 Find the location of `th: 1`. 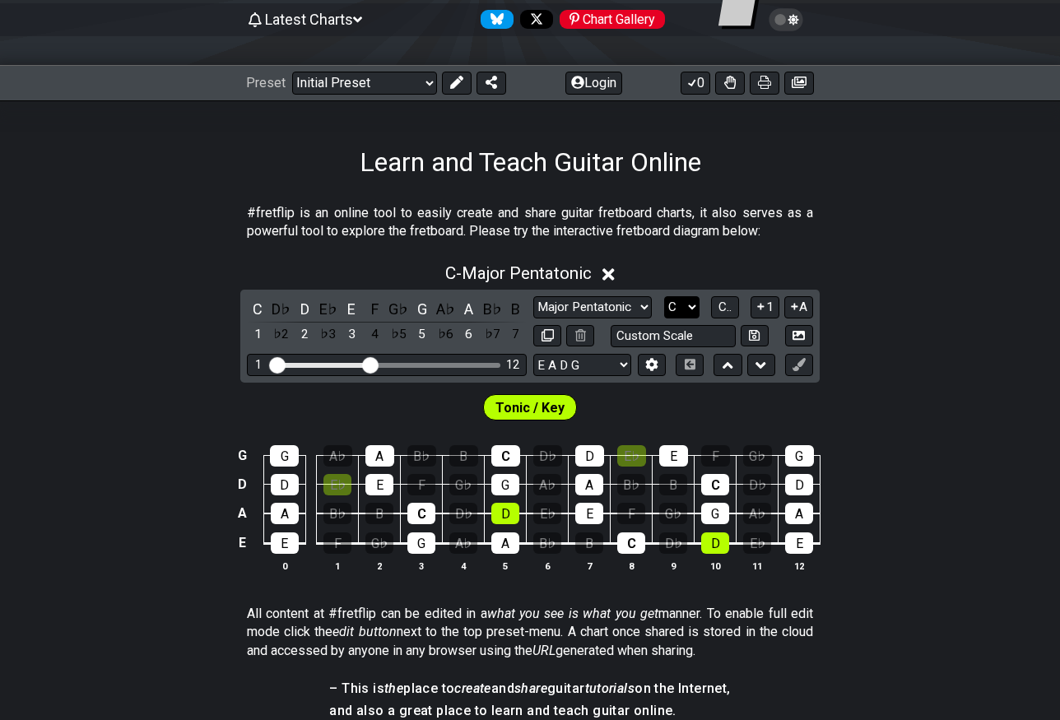

th: 1 is located at coordinates (338, 566).